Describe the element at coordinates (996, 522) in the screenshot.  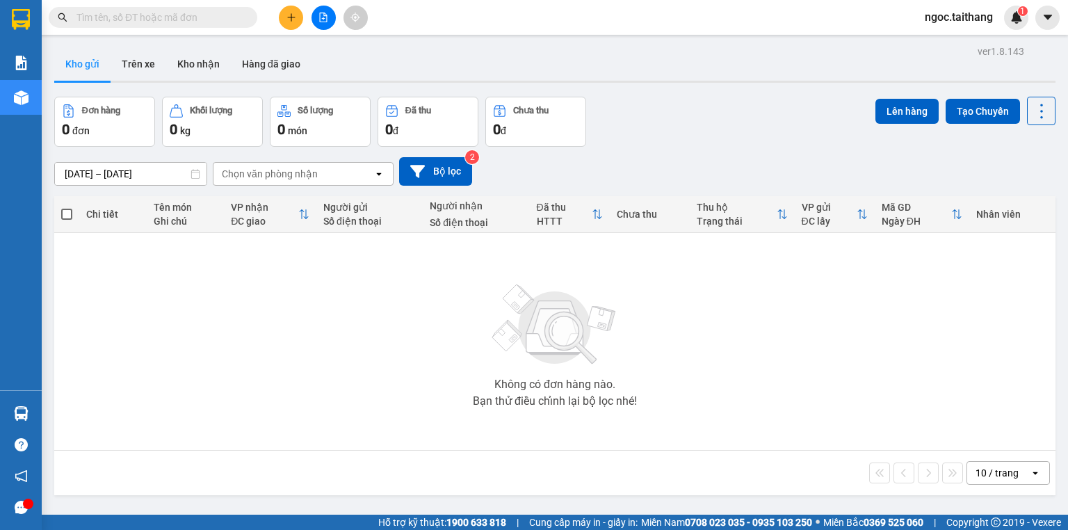
I see `span: copyright` at that location.